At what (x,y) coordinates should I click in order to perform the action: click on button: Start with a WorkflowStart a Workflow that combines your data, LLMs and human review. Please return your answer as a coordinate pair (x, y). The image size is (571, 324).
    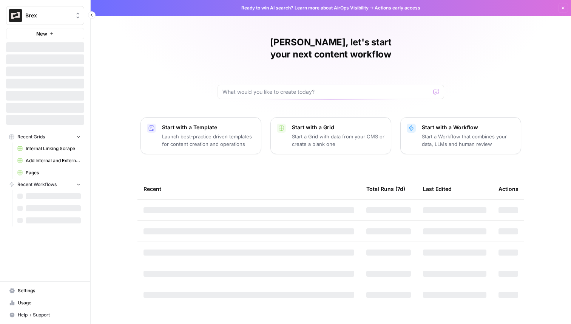
    Looking at the image, I should click on (461, 136).